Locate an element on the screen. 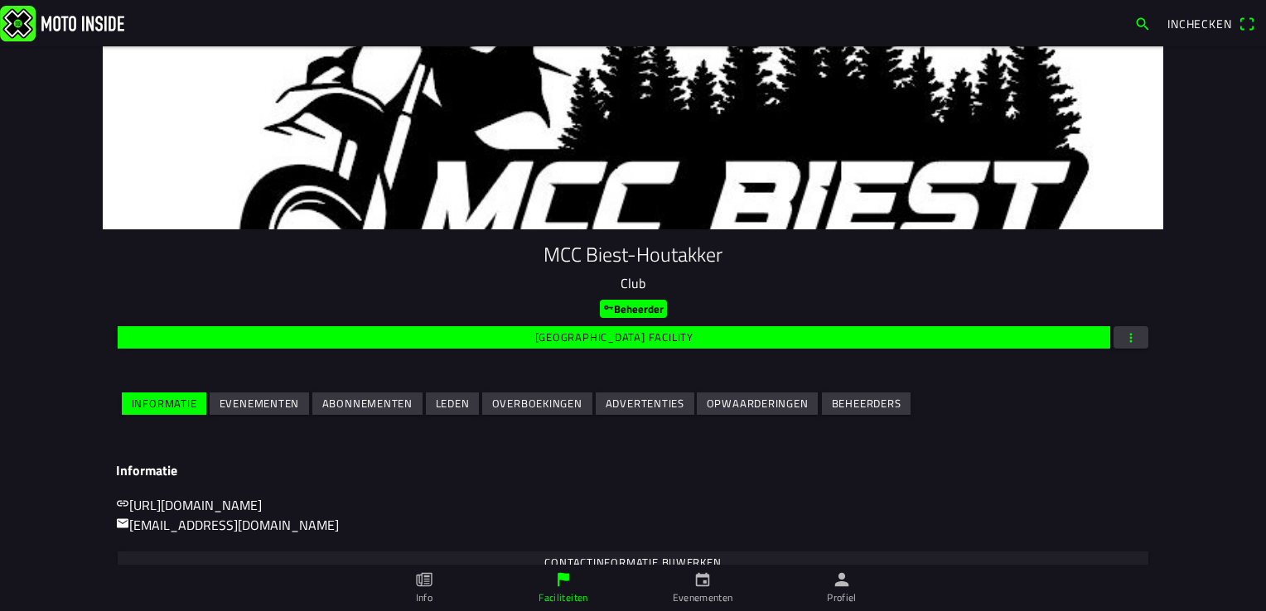 This screenshot has height=611, width=1266. ion-button: Opwaarderingen is located at coordinates (757, 403).